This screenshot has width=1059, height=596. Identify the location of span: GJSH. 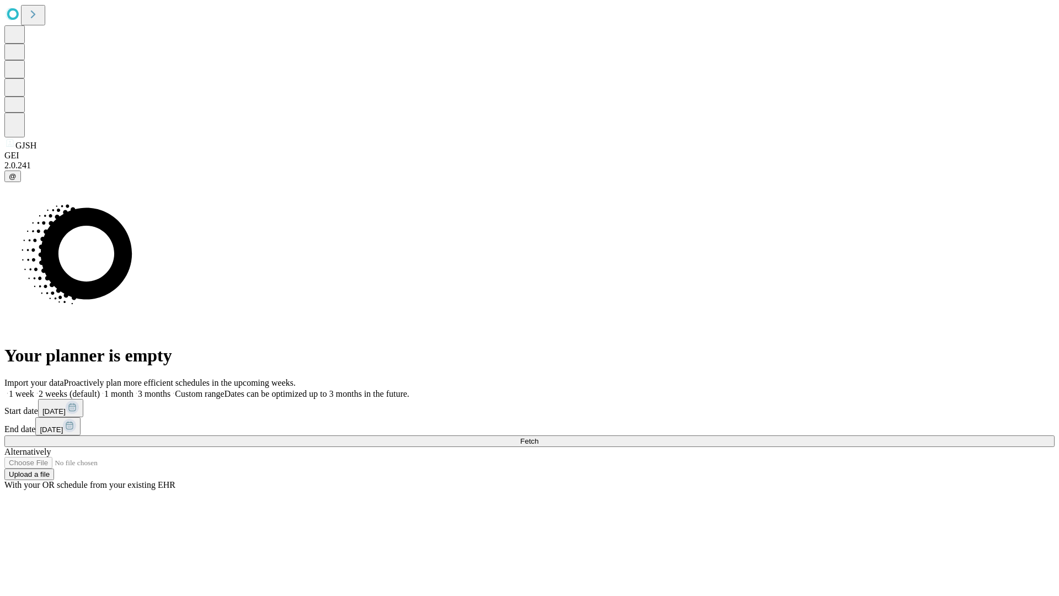
(26, 145).